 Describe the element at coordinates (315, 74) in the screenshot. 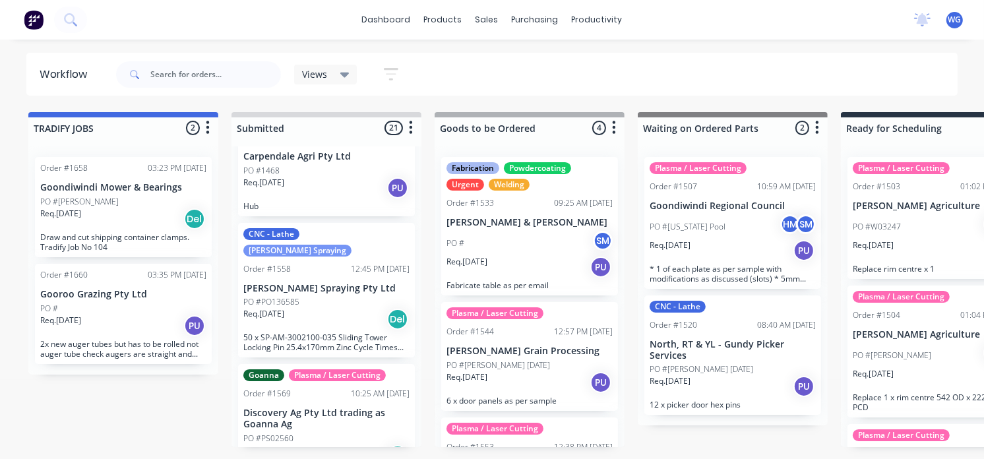

I see `span: Views` at that location.